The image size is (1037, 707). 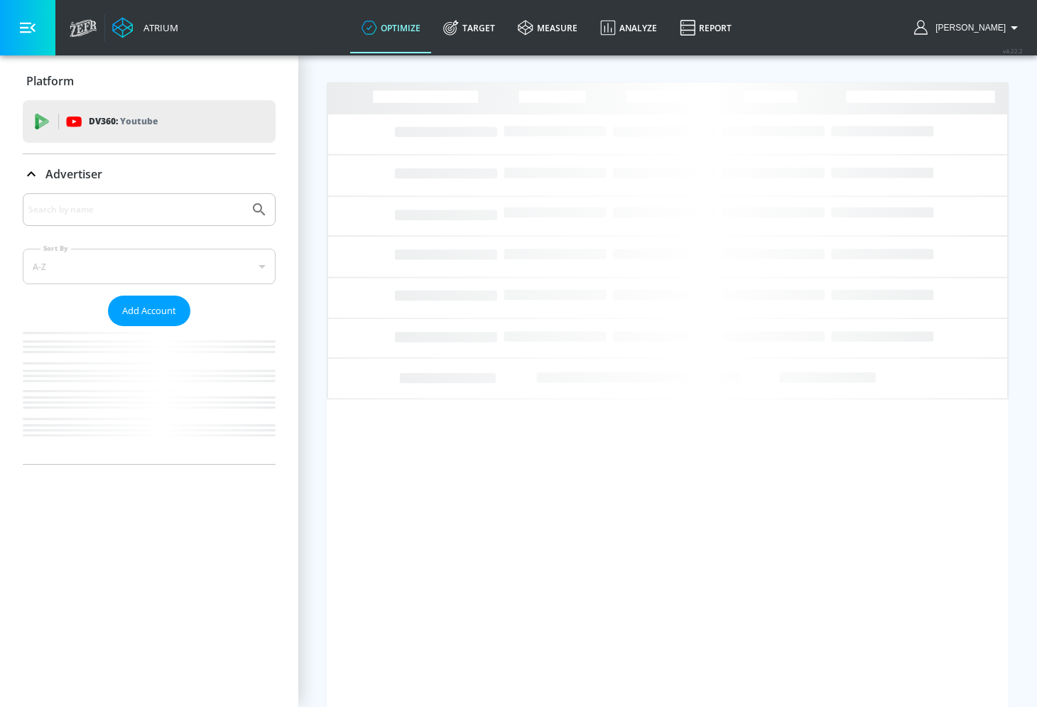 I want to click on nav: list of Advertiser, so click(x=149, y=395).